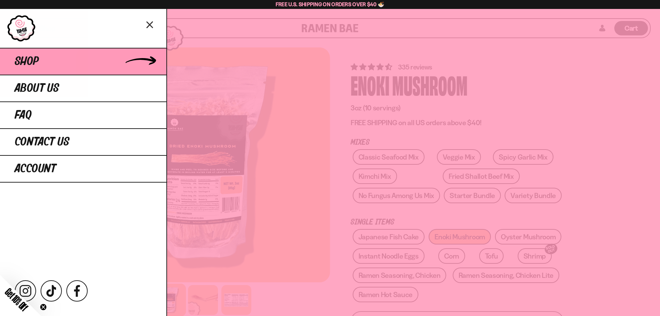 The height and width of the screenshot is (316, 660). What do you see at coordinates (16, 299) in the screenshot?
I see `span: Get 10% Off` at bounding box center [16, 299].